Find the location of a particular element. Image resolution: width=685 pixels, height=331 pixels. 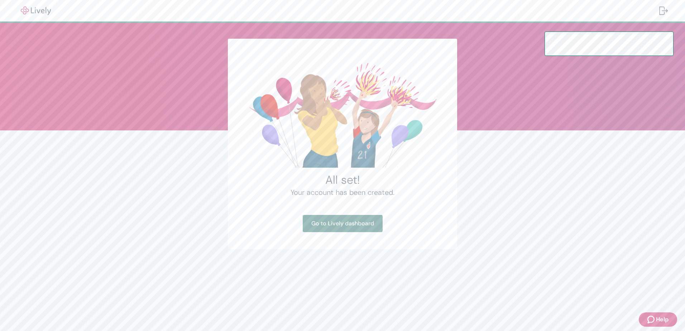

span: Help is located at coordinates (662, 320).